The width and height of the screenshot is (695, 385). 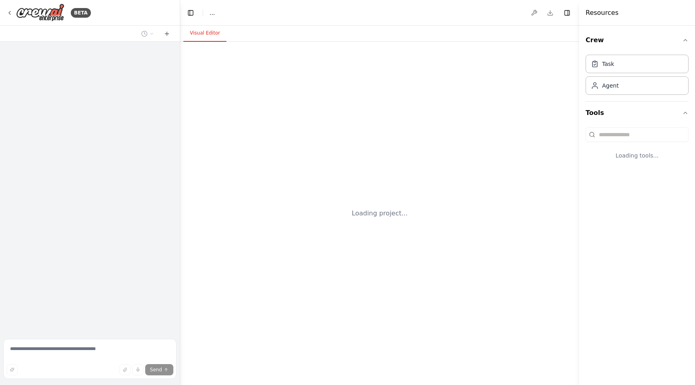 I want to click on div: Agent, so click(x=610, y=86).